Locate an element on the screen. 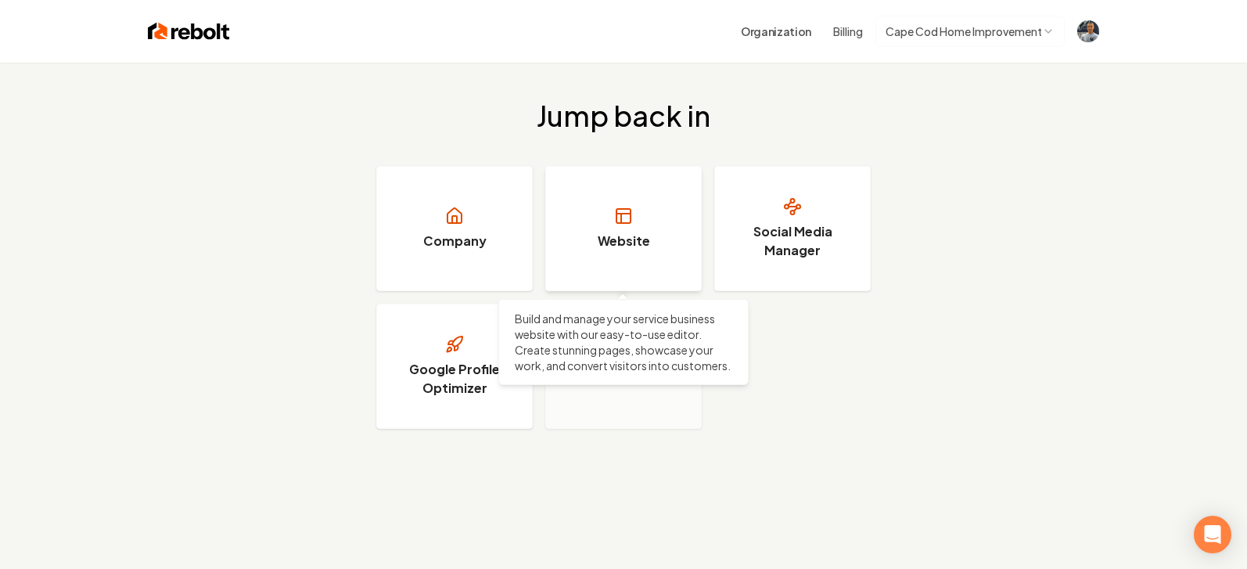  h2: Jump back in is located at coordinates (623, 116).